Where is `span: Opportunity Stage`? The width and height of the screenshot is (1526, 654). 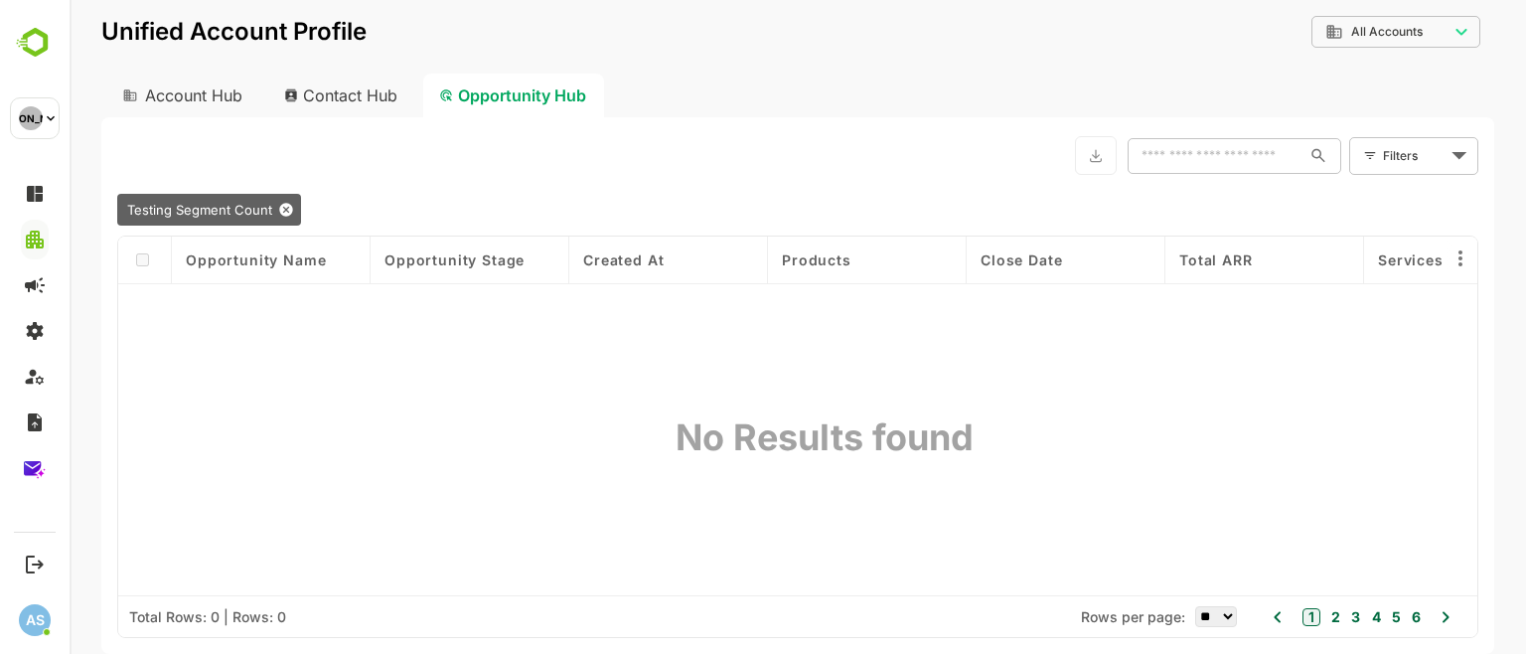 span: Opportunity Stage is located at coordinates (384, 259).